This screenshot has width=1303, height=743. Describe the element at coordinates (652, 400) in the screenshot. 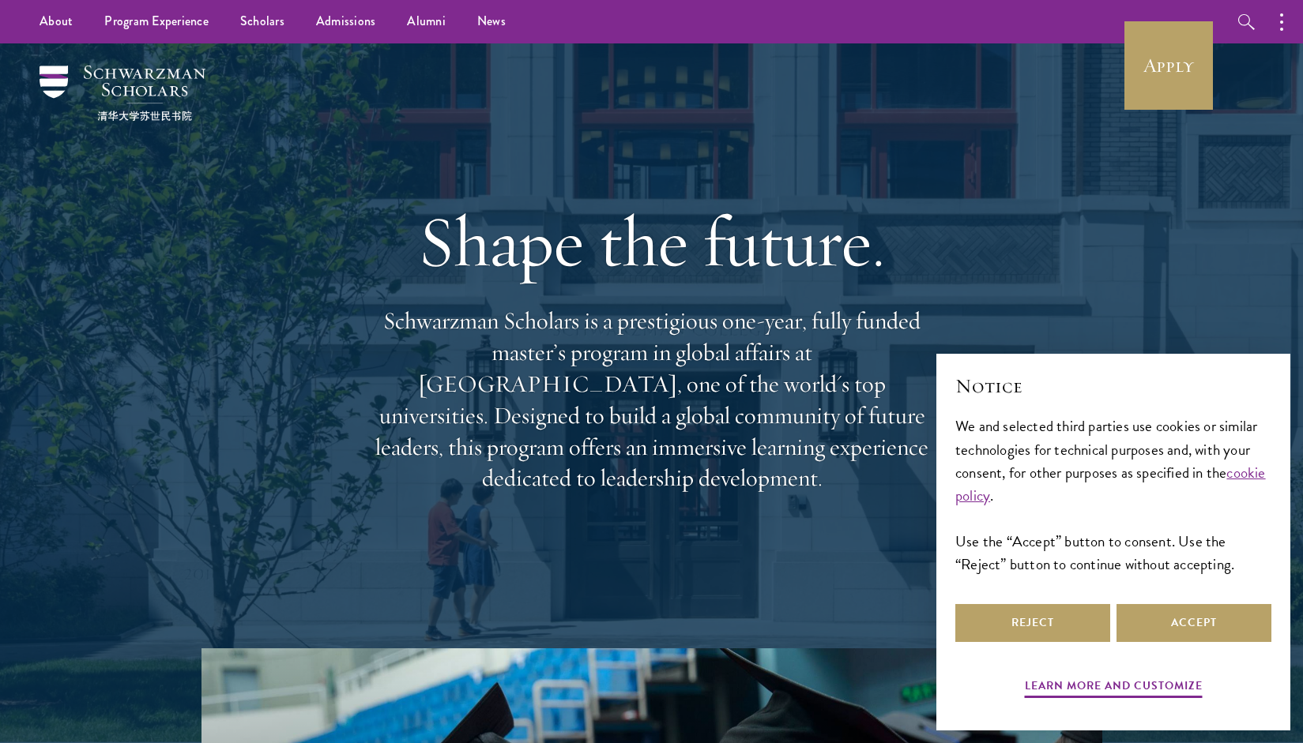

I see `p: Schwarzman Scholars is a prestigious one-year, fully funded master’s program in global affairs at...` at that location.